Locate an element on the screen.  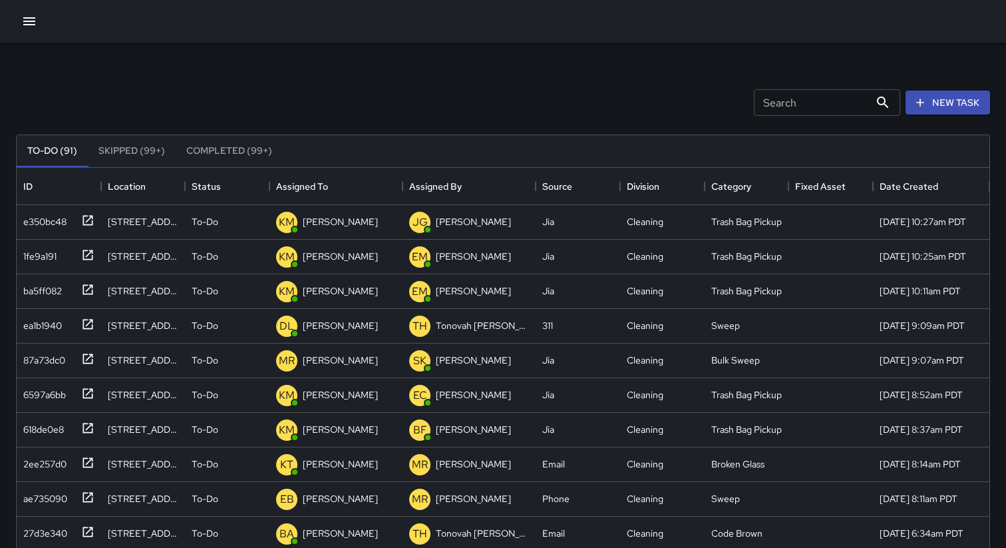
p: BF is located at coordinates (420, 430).